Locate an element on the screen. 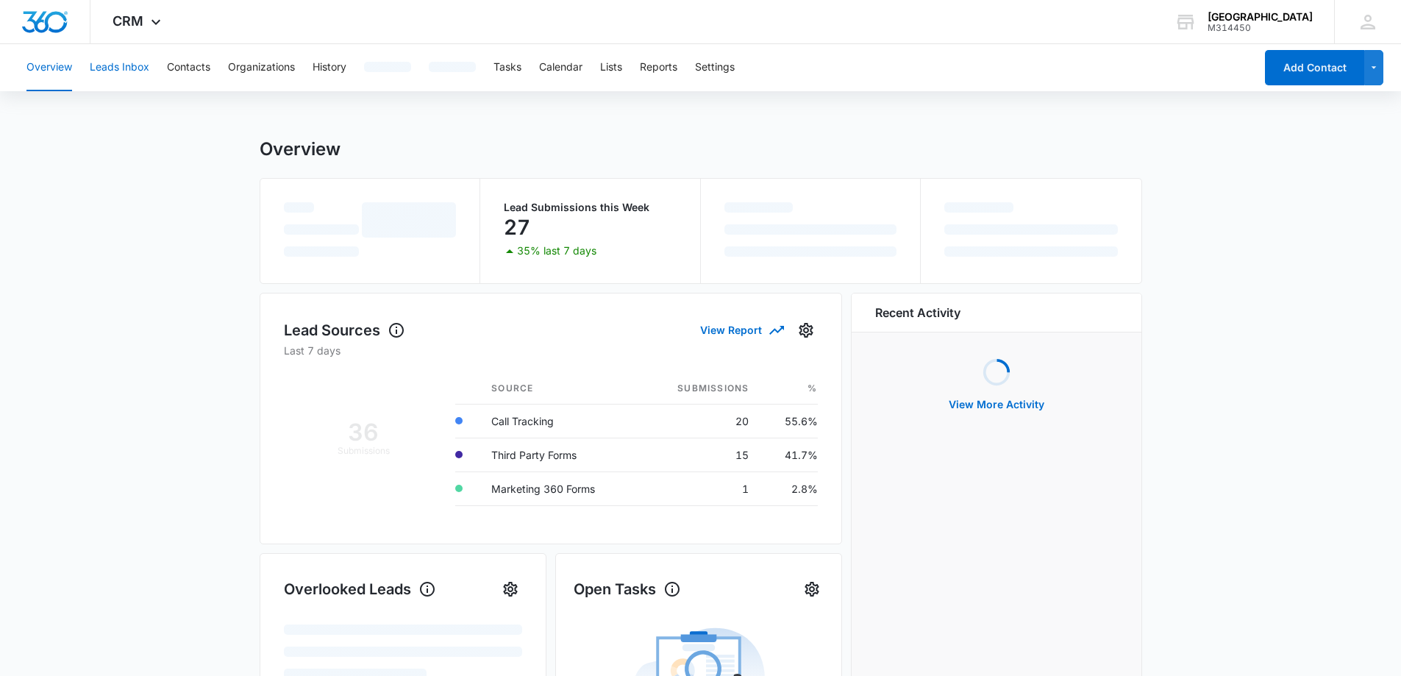  button: Leads Inbox is located at coordinates (119, 68).